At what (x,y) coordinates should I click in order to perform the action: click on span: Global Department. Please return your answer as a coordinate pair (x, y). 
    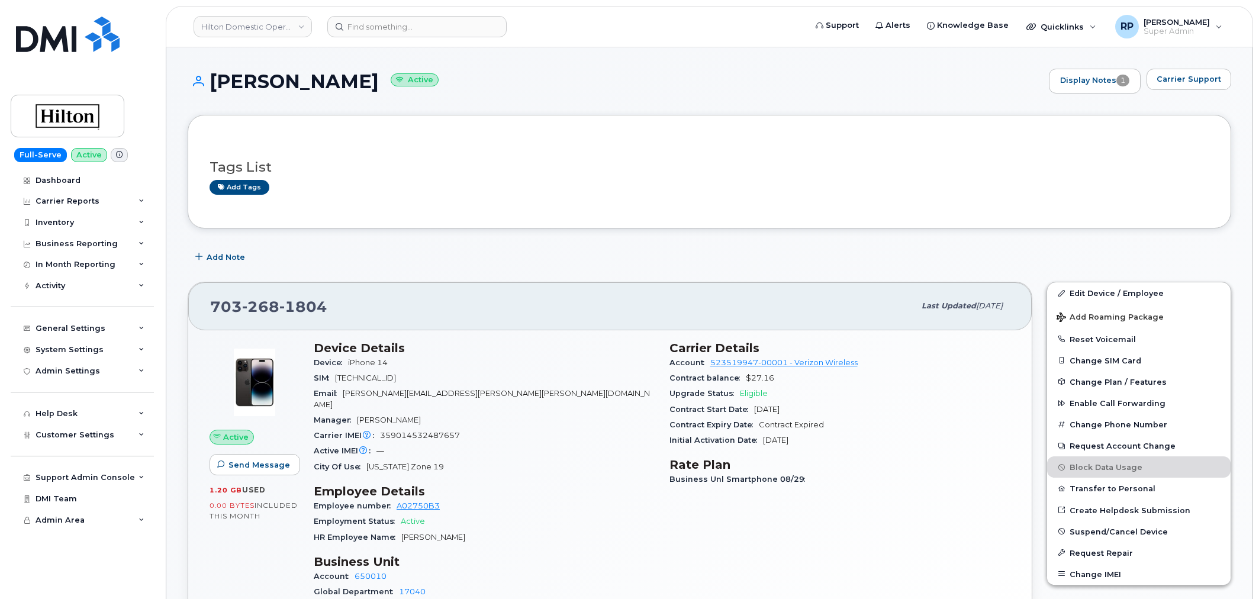
    Looking at the image, I should click on (356, 591).